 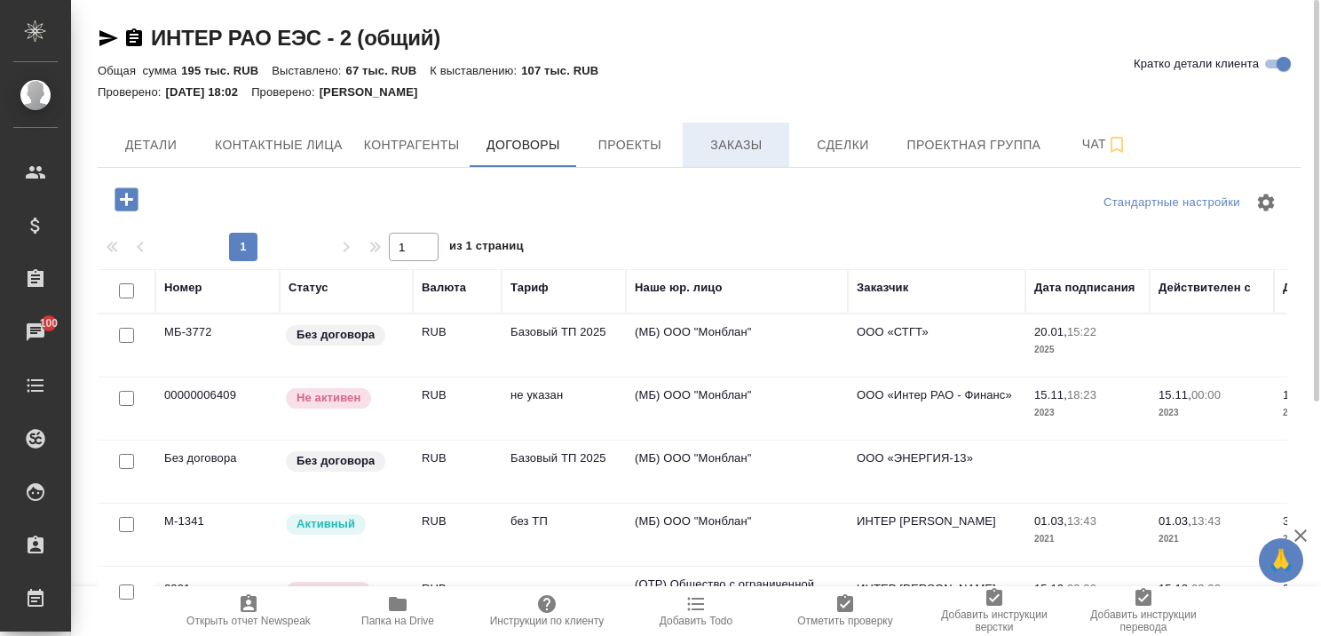 What do you see at coordinates (564, 408) in the screenshot?
I see `td: не указан` at bounding box center [564, 408].